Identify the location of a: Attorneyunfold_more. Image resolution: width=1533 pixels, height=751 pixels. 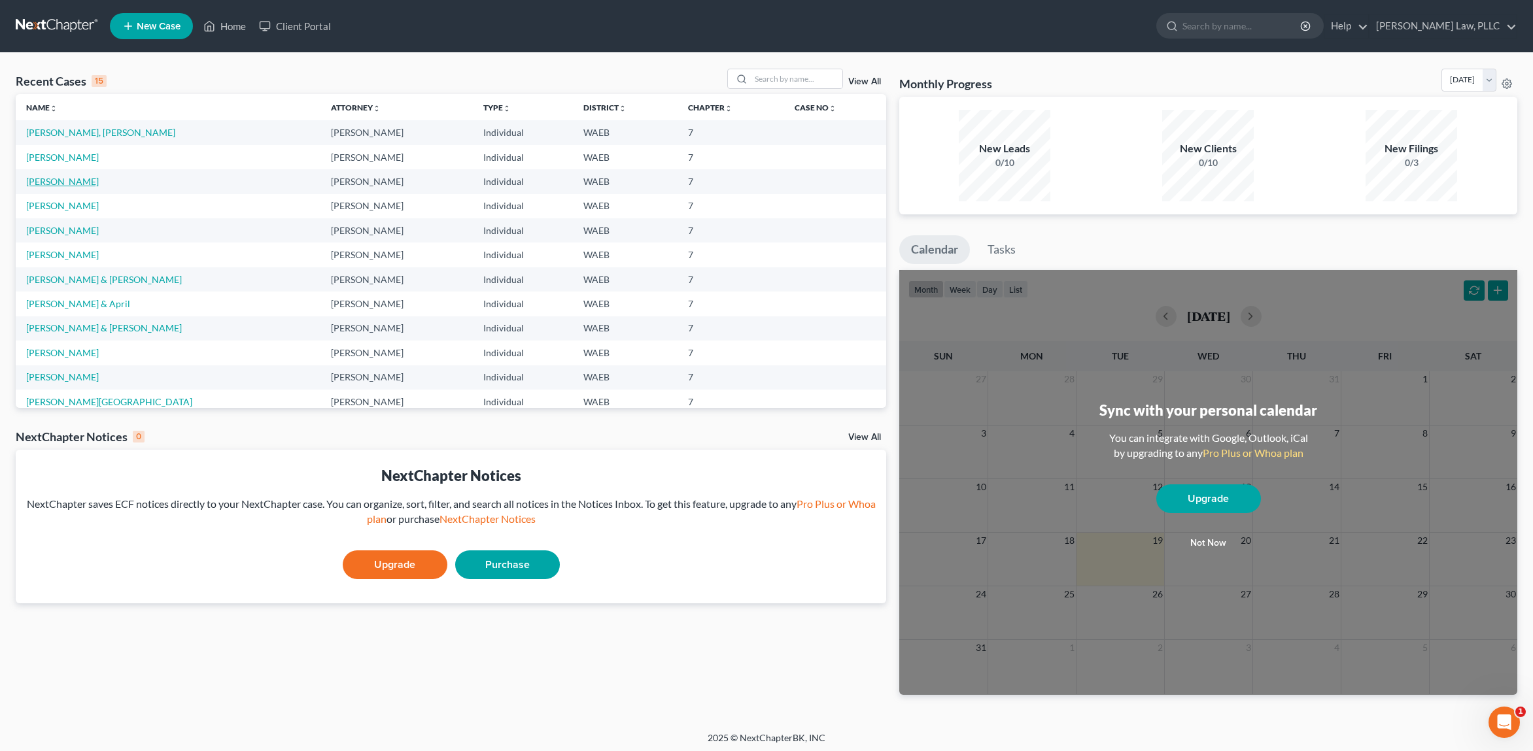
(356, 107).